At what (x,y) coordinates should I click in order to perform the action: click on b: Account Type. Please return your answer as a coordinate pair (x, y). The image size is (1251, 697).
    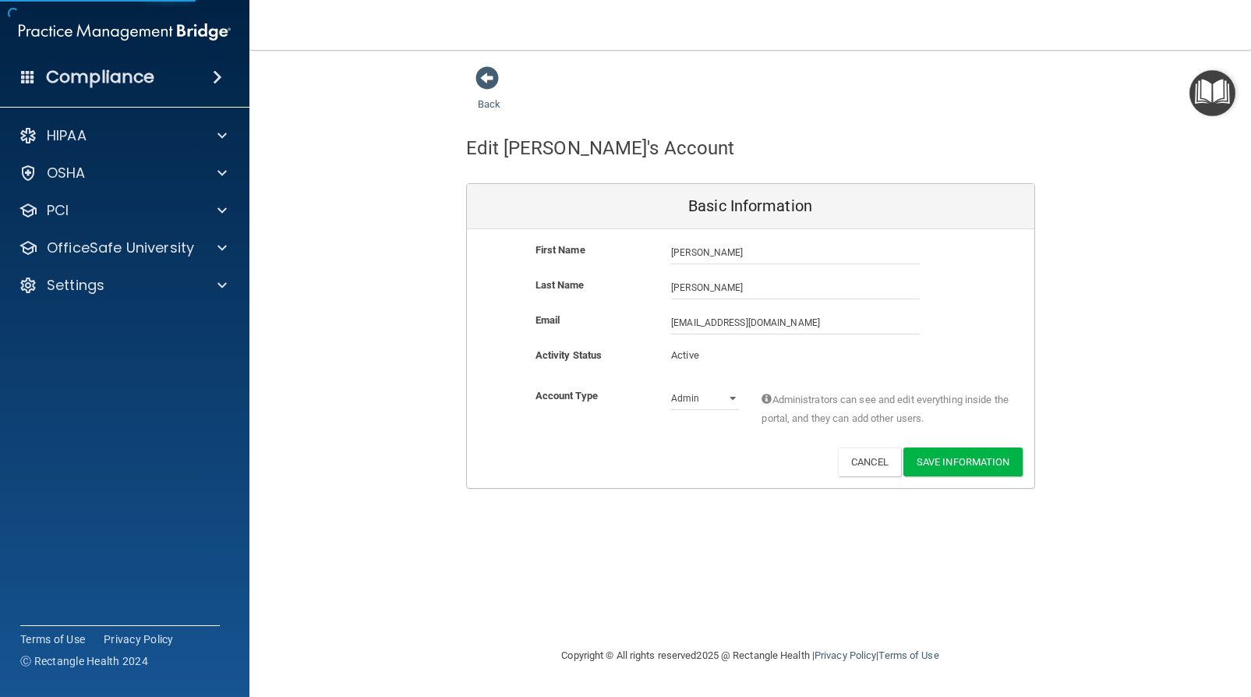
    Looking at the image, I should click on (567, 395).